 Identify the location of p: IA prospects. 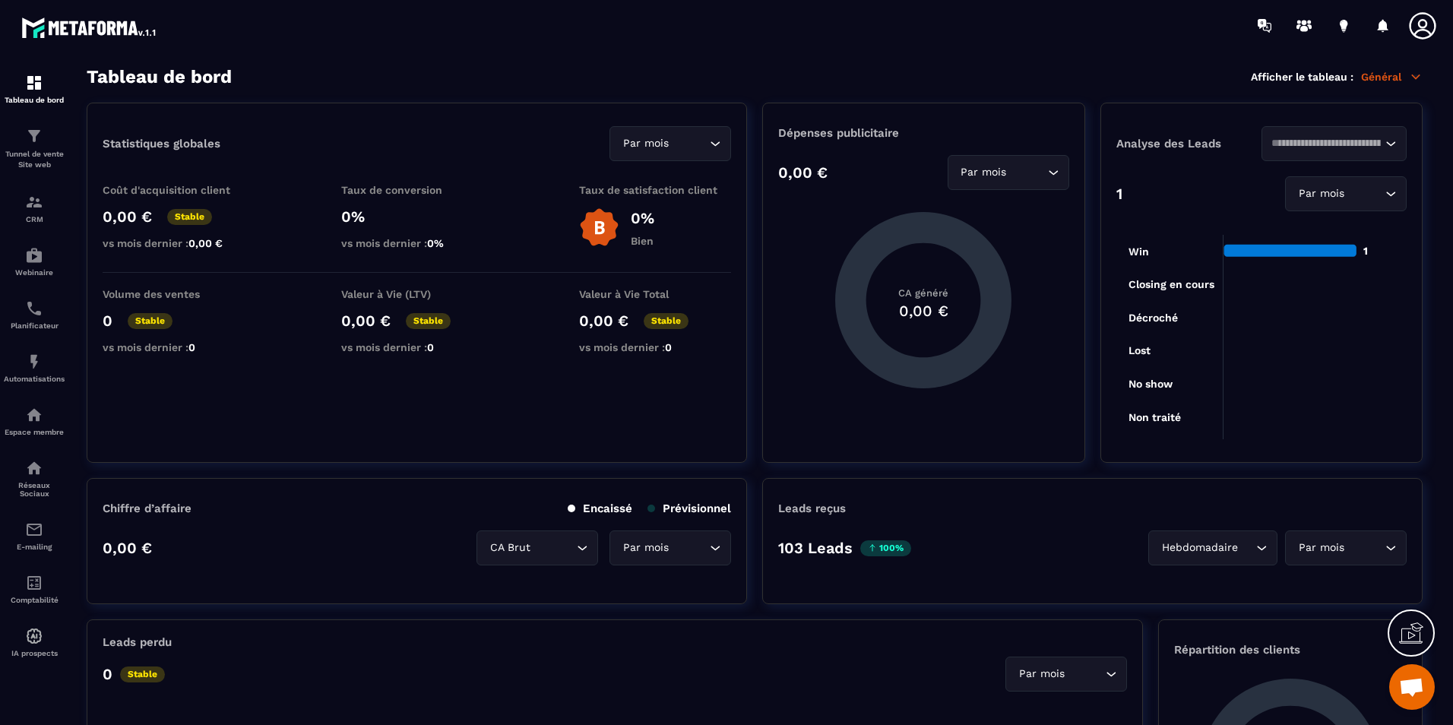
(34, 653).